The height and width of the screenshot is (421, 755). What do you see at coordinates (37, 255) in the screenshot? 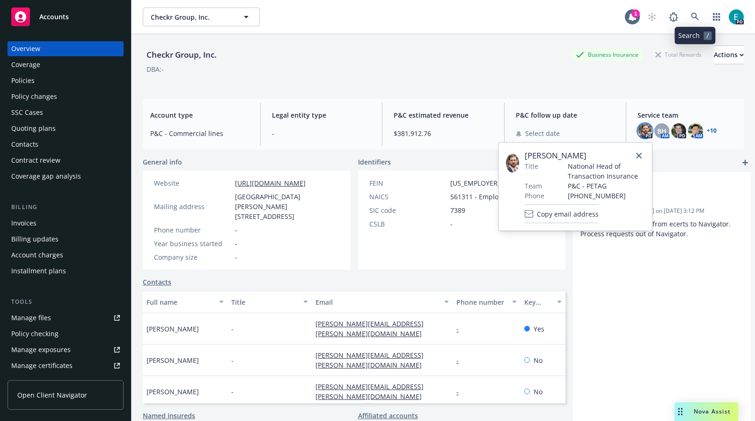
I see `div: Account charges` at bounding box center [37, 255].